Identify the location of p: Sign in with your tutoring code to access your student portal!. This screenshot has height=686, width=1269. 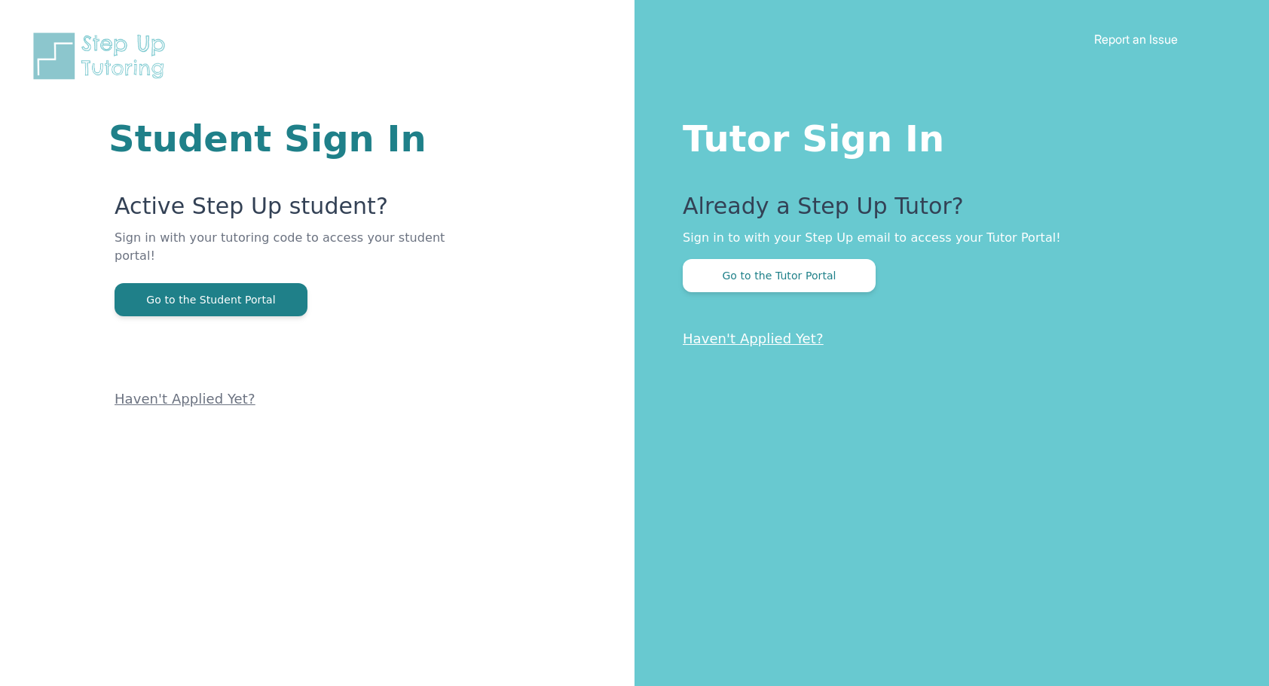
(284, 256).